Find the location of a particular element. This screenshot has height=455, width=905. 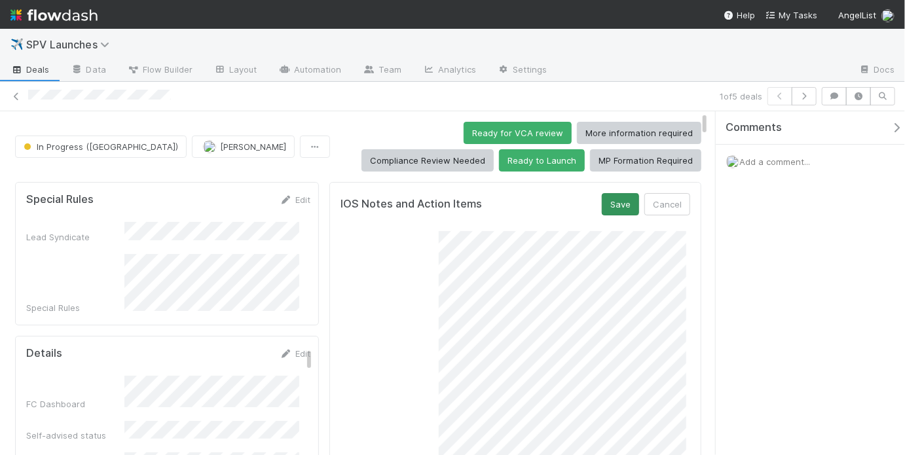

button: Save is located at coordinates (620, 204).